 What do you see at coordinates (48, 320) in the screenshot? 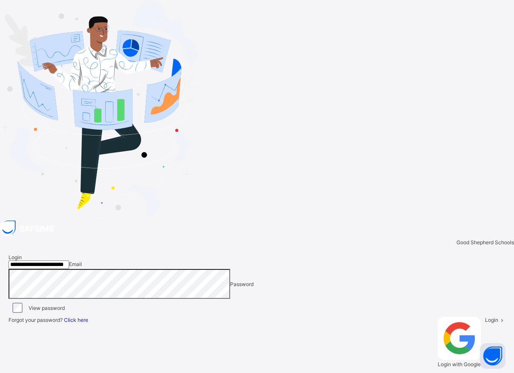
I see `span: Forgot your password?` at bounding box center [48, 320].